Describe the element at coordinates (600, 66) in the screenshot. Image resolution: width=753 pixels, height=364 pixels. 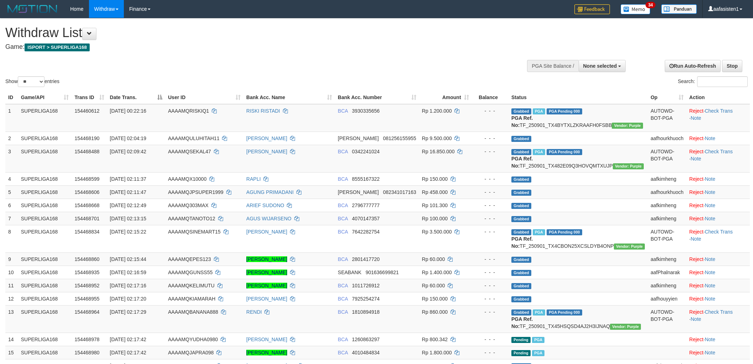
I see `span: None selected` at that location.